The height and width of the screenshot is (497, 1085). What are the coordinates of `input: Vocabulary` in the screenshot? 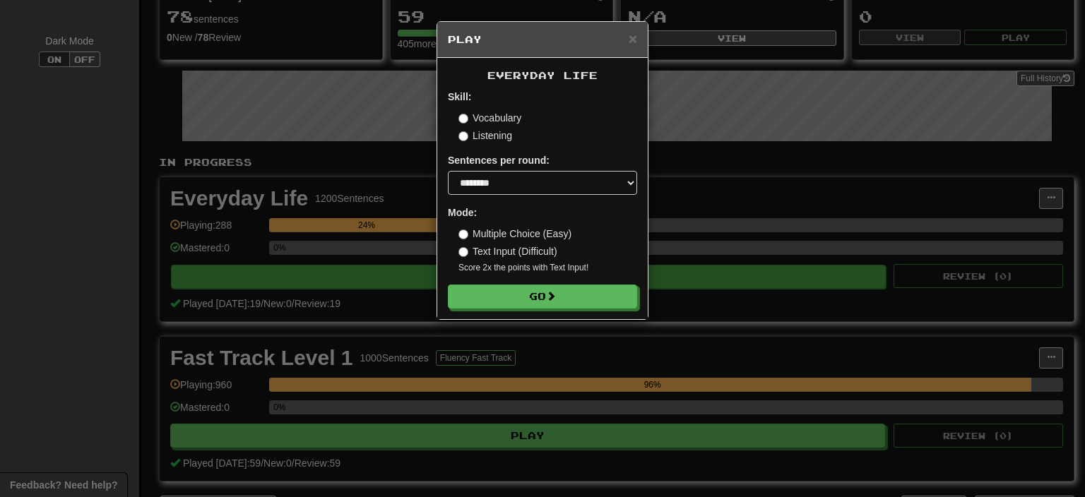 It's located at (463, 119).